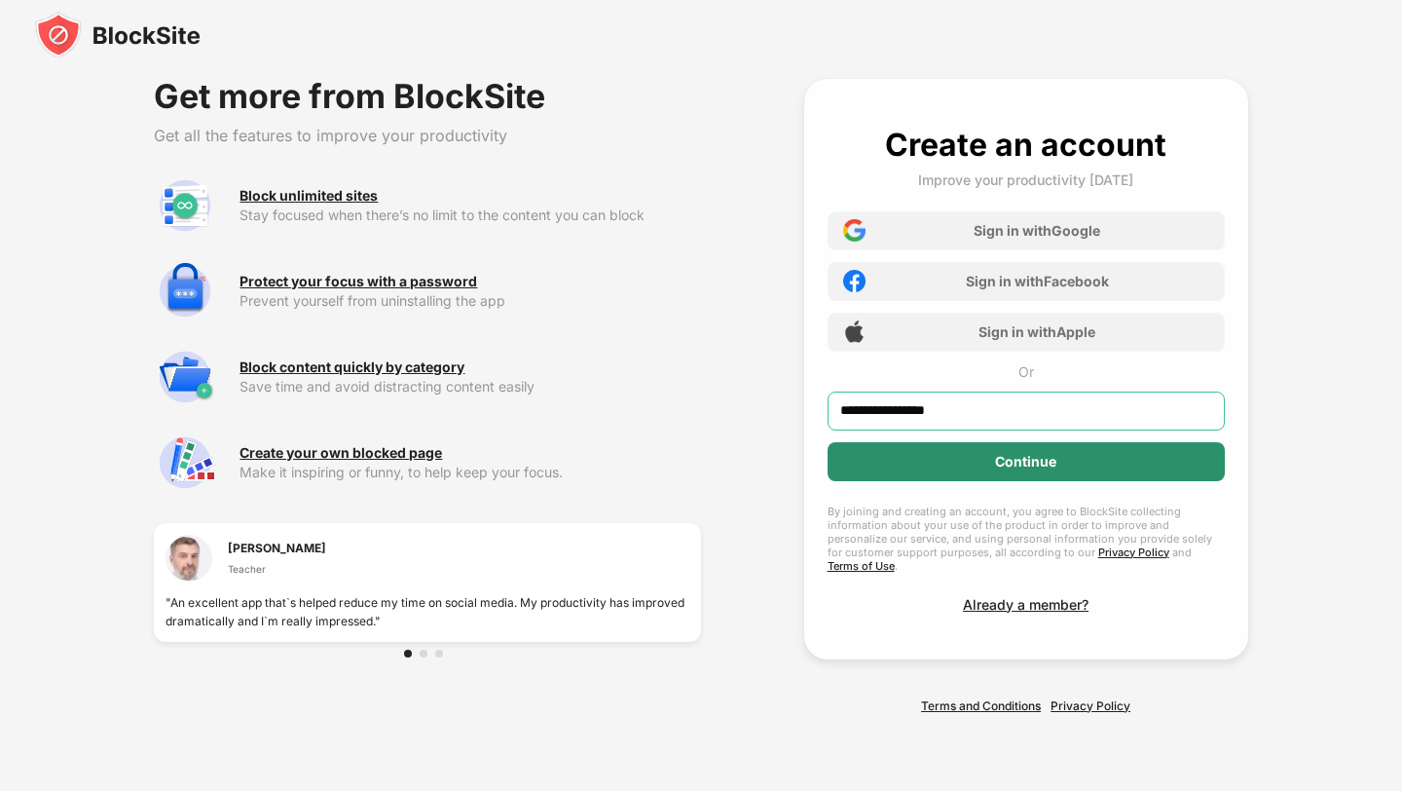 This screenshot has height=791, width=1402. What do you see at coordinates (980, 705) in the screenshot?
I see `a: Terms and Conditions` at bounding box center [980, 705].